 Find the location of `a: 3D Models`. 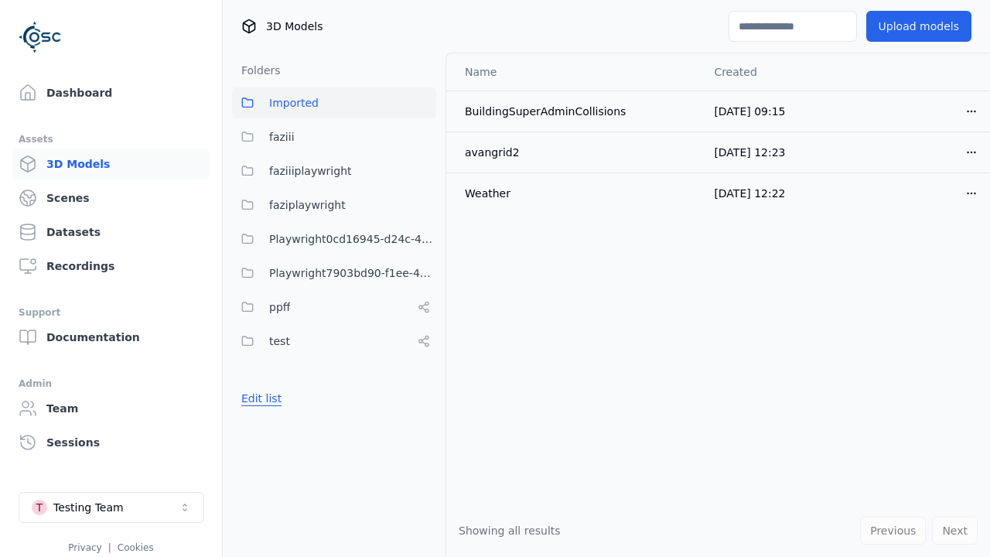

a: 3D Models is located at coordinates (111, 164).